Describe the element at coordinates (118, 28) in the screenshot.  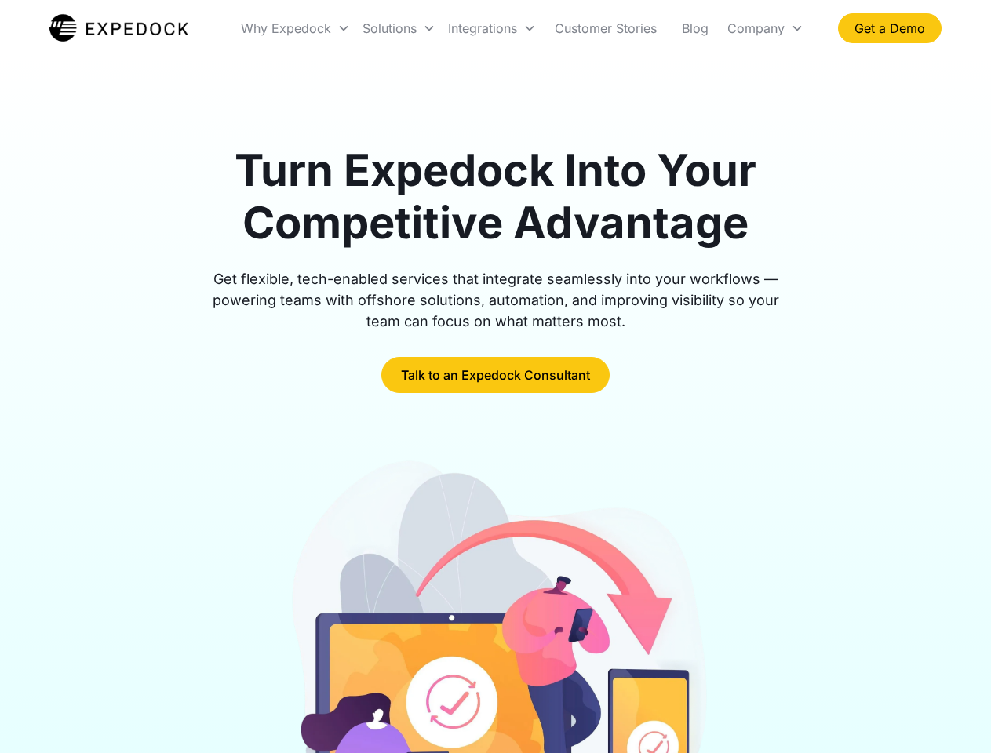
I see `img: Expedock Logo` at that location.